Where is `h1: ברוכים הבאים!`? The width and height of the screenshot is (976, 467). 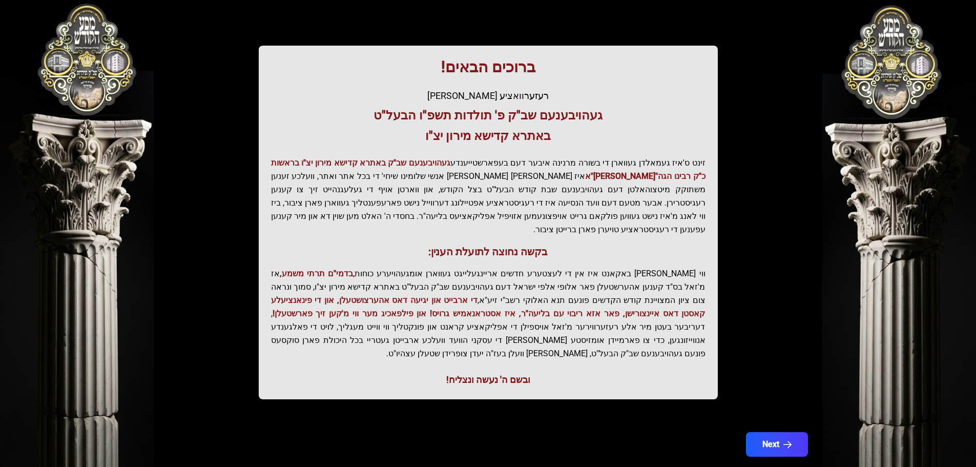
h1: ברוכים הבאים! is located at coordinates (488, 67).